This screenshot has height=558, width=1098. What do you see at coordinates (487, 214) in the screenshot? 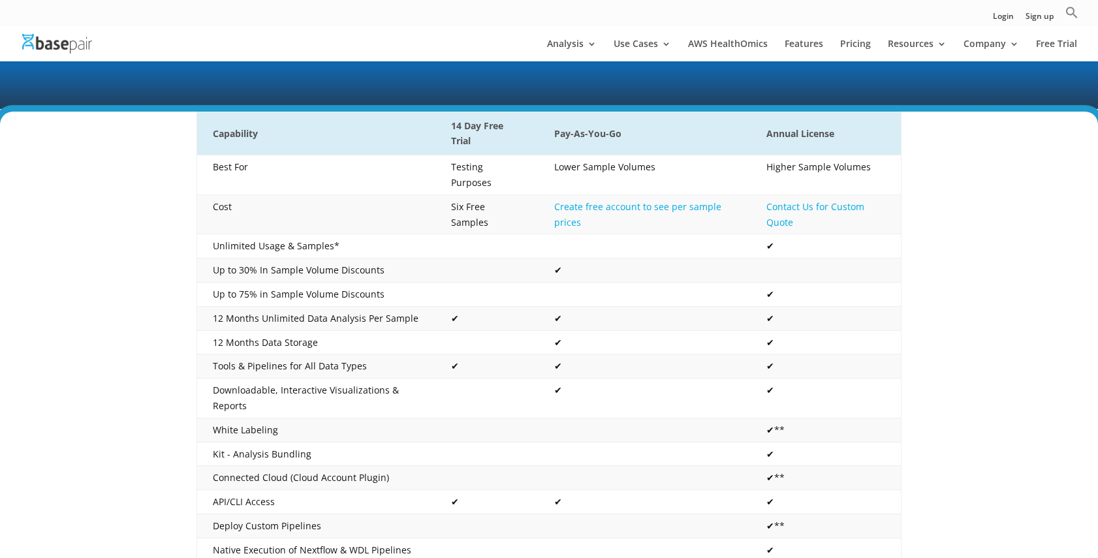
I see `td: Six Free Samples` at bounding box center [487, 214].